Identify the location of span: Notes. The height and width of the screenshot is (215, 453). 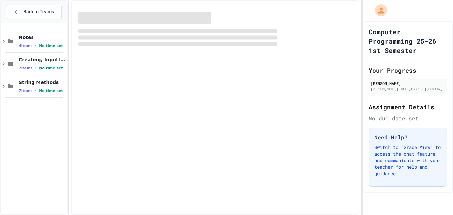
(42, 37).